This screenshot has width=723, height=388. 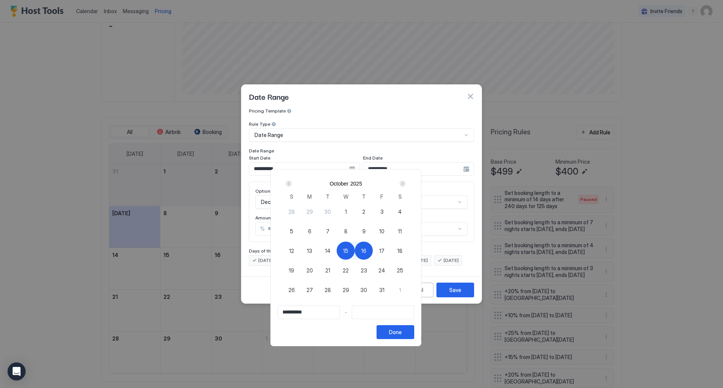 What do you see at coordinates (364, 212) in the screenshot?
I see `span: 2` at bounding box center [364, 212].